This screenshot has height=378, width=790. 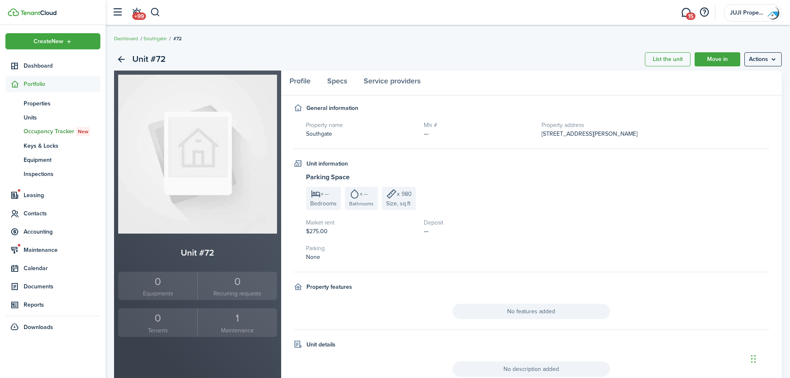 I want to click on span: Accounting, so click(x=62, y=231).